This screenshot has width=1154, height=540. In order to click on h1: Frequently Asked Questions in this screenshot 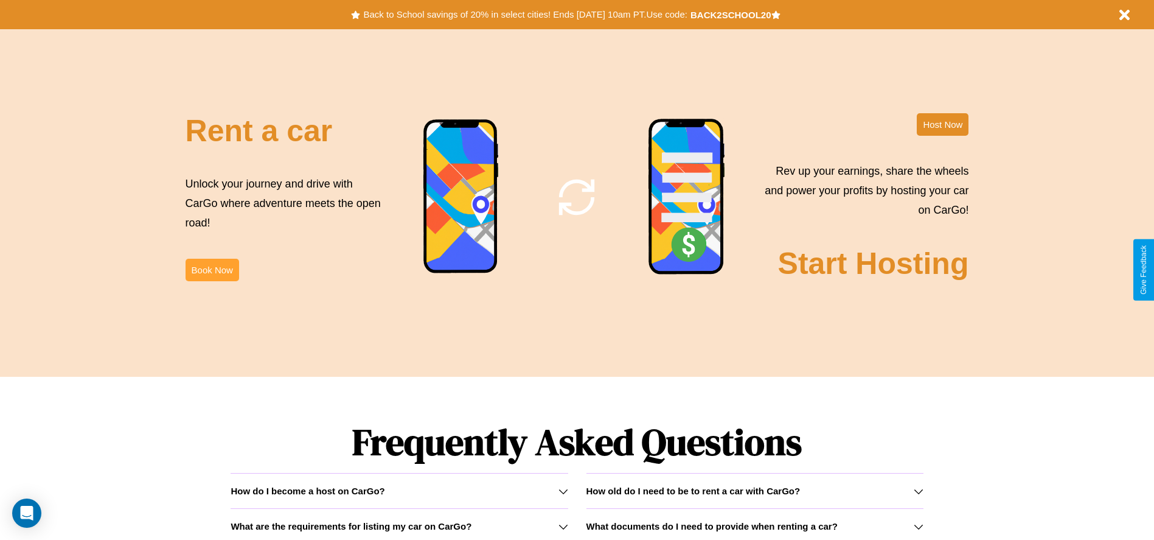, I will do `click(577, 442)`.